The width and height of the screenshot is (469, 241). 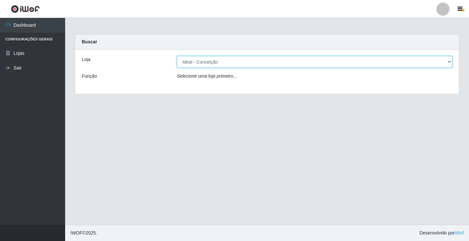 I want to click on span: Desenvolvido por, so click(x=442, y=233).